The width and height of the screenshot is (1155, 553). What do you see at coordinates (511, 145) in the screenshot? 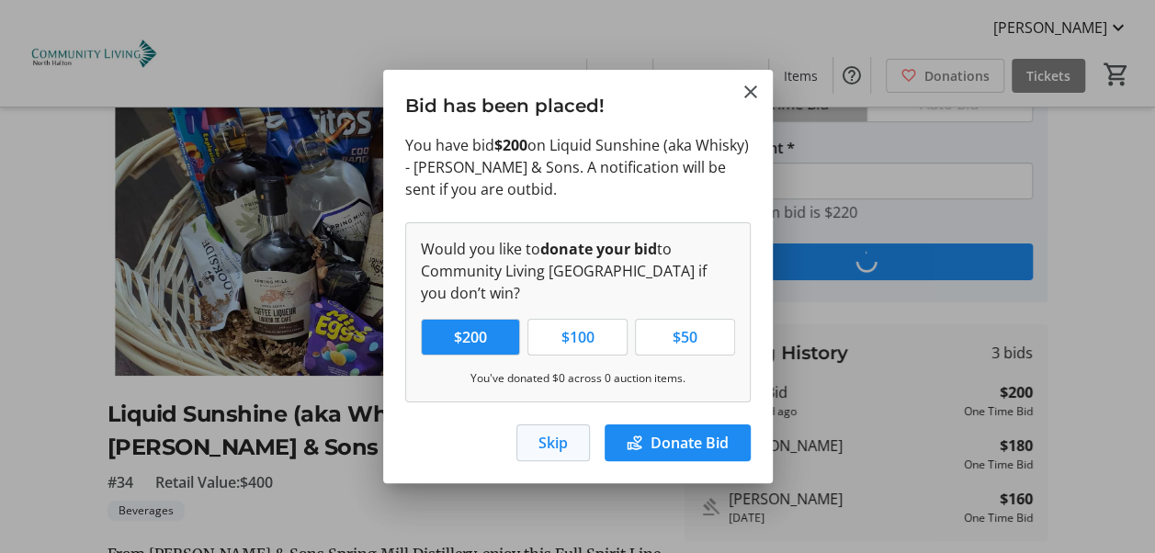
I see `strong: $200` at bounding box center [511, 145].